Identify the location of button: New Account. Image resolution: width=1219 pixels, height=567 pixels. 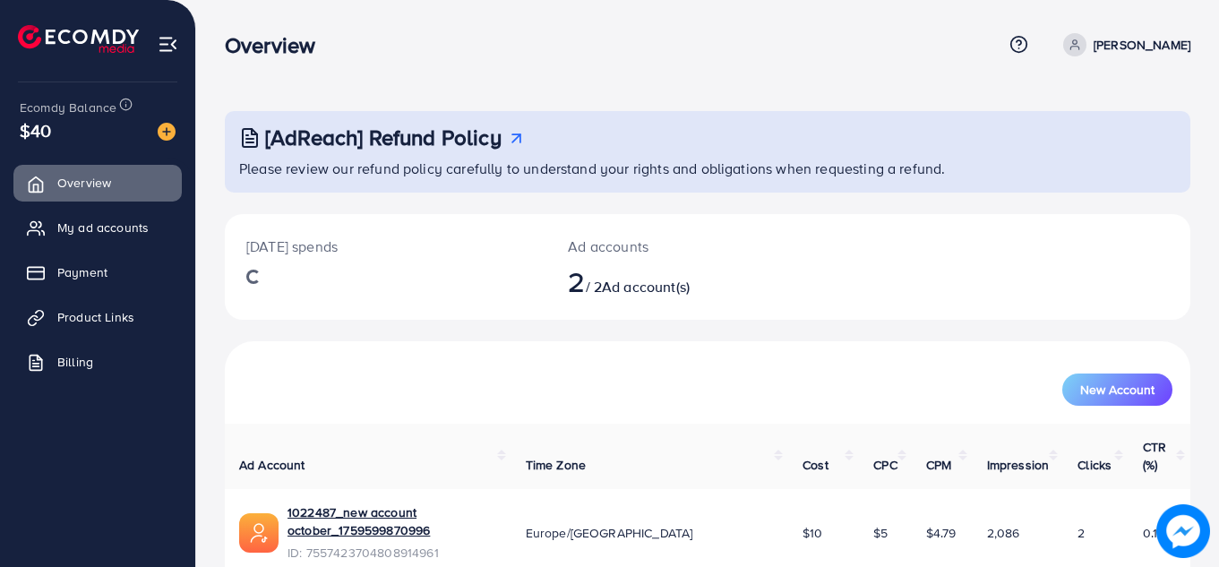
(1117, 390).